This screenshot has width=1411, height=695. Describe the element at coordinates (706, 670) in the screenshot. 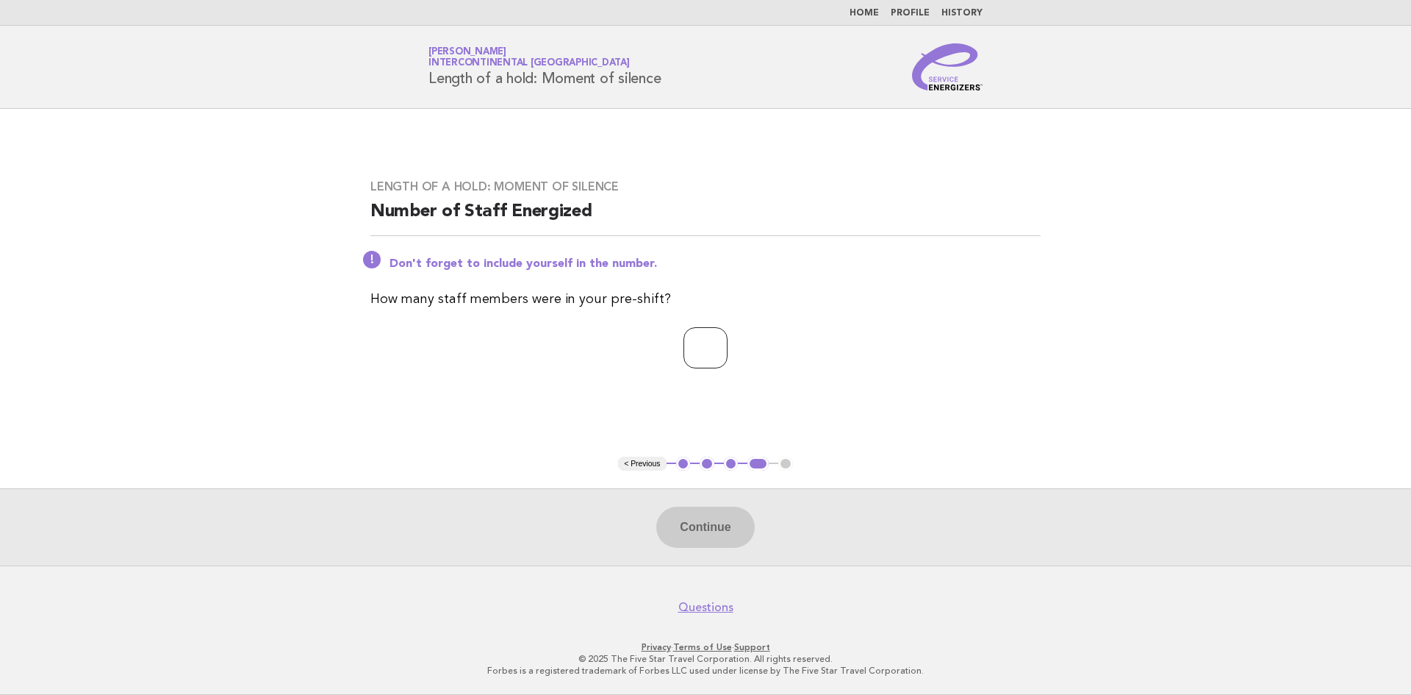

I see `p: Forbes is a registered trademark of Forbes LLC used under license by The Five Star Travel Corpora...` at that location.